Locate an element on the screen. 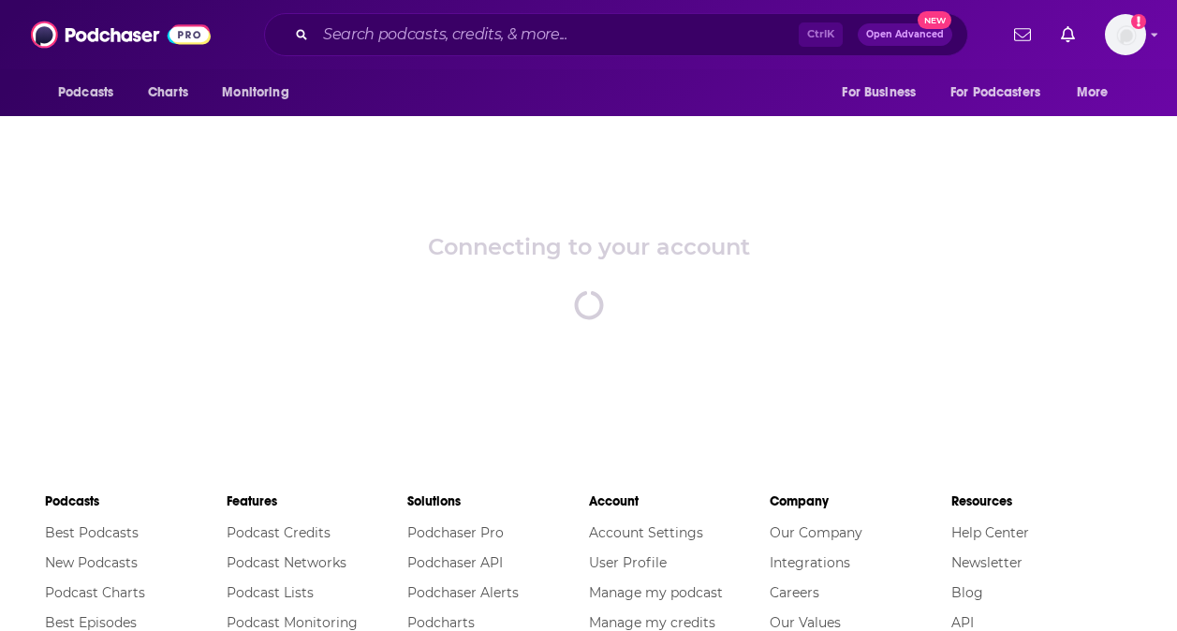 The image size is (1177, 631). a: Careers is located at coordinates (794, 593).